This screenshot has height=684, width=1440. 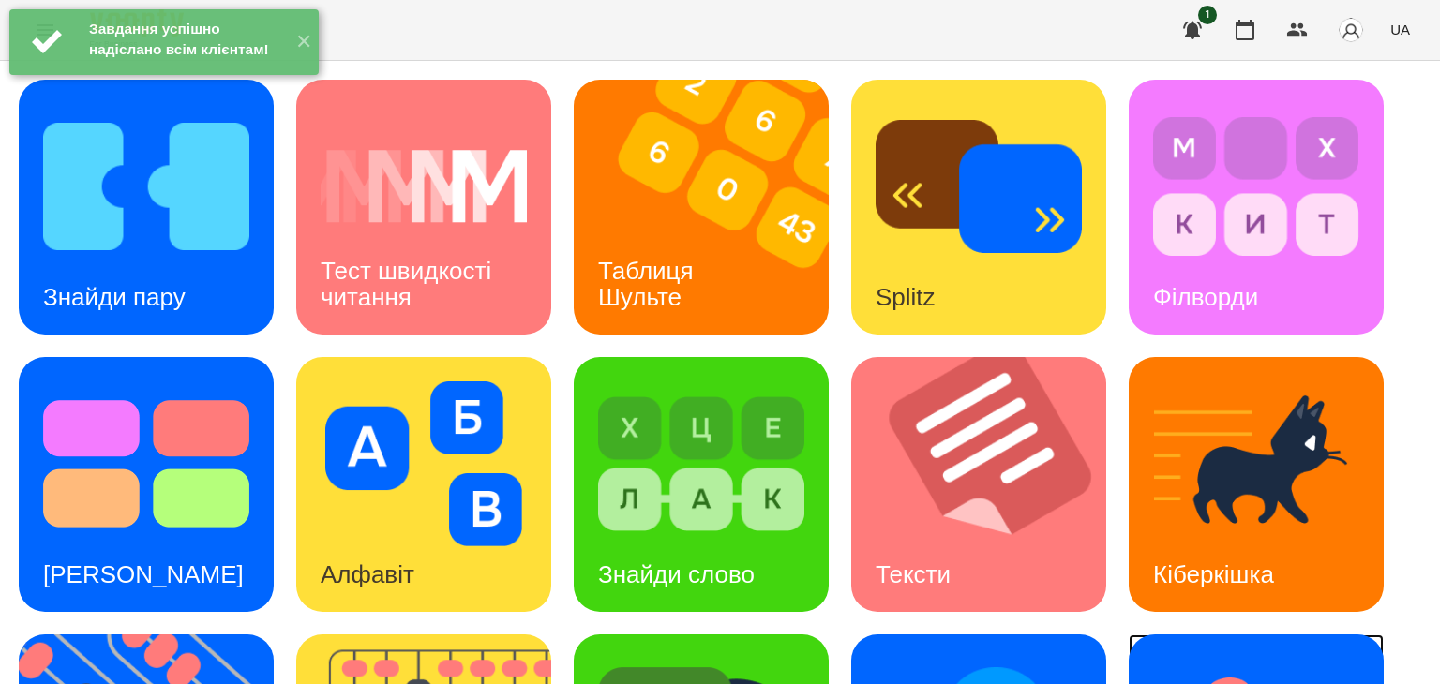 I want to click on img: Знайди пару, so click(x=146, y=187).